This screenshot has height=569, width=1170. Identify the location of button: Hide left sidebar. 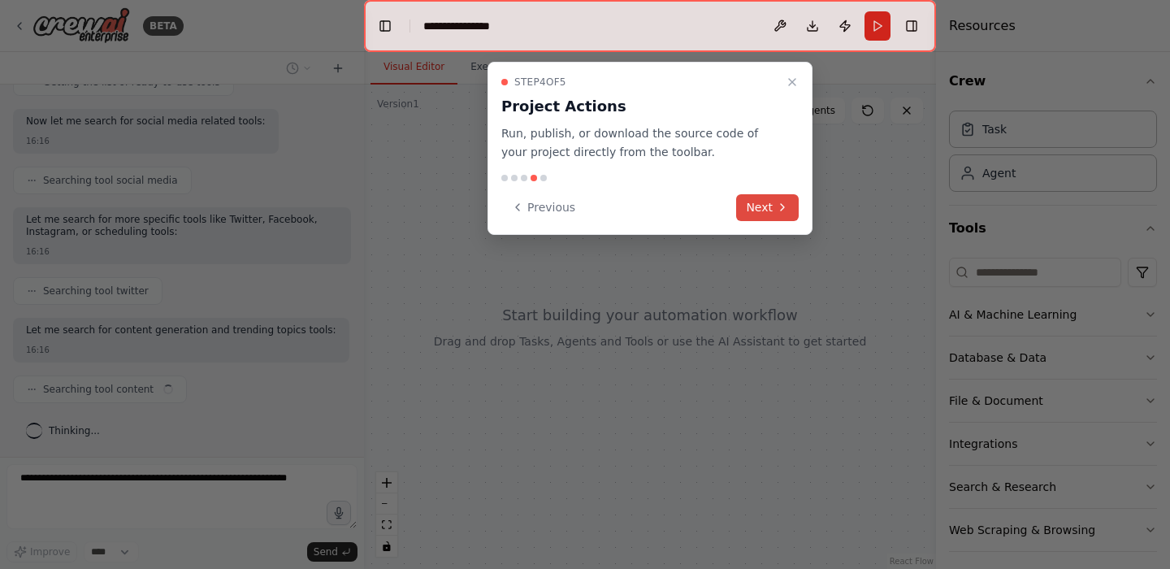
(385, 26).